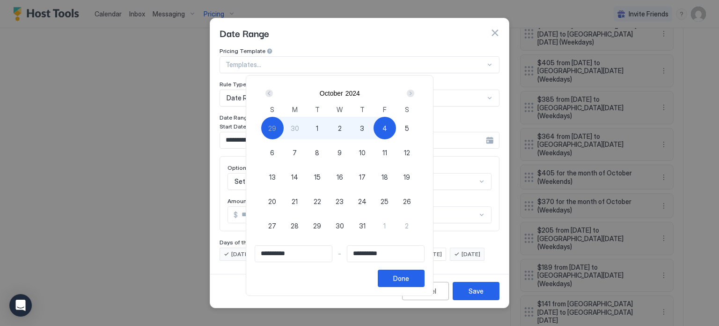 This screenshot has width=719, height=326. What do you see at coordinates (363, 225) in the screenshot?
I see `span: 31` at bounding box center [363, 225].